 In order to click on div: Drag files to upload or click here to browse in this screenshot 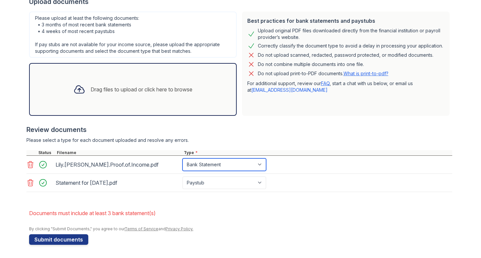, I will do `click(141, 90)`.